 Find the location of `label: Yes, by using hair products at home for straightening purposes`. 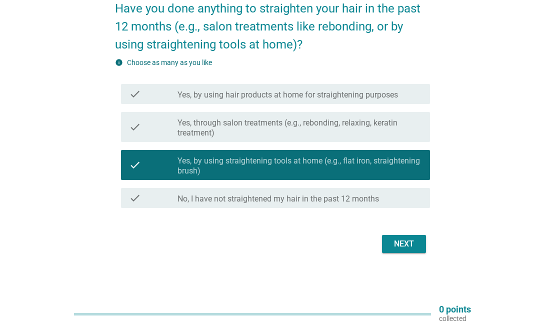

label: Yes, by using hair products at home for straightening purposes is located at coordinates (288, 95).